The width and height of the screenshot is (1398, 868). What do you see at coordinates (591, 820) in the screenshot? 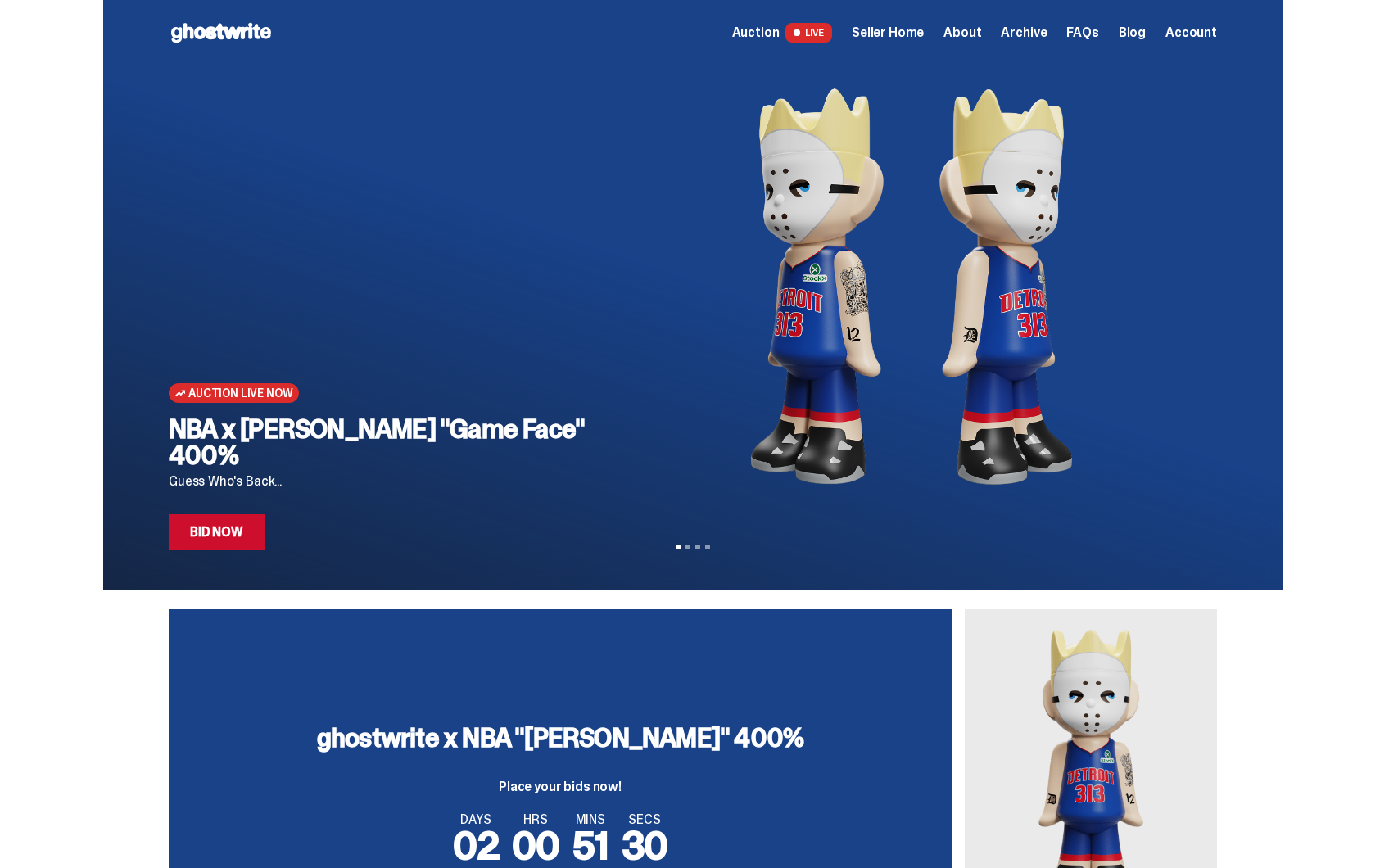
I see `span: MINS` at bounding box center [591, 820].